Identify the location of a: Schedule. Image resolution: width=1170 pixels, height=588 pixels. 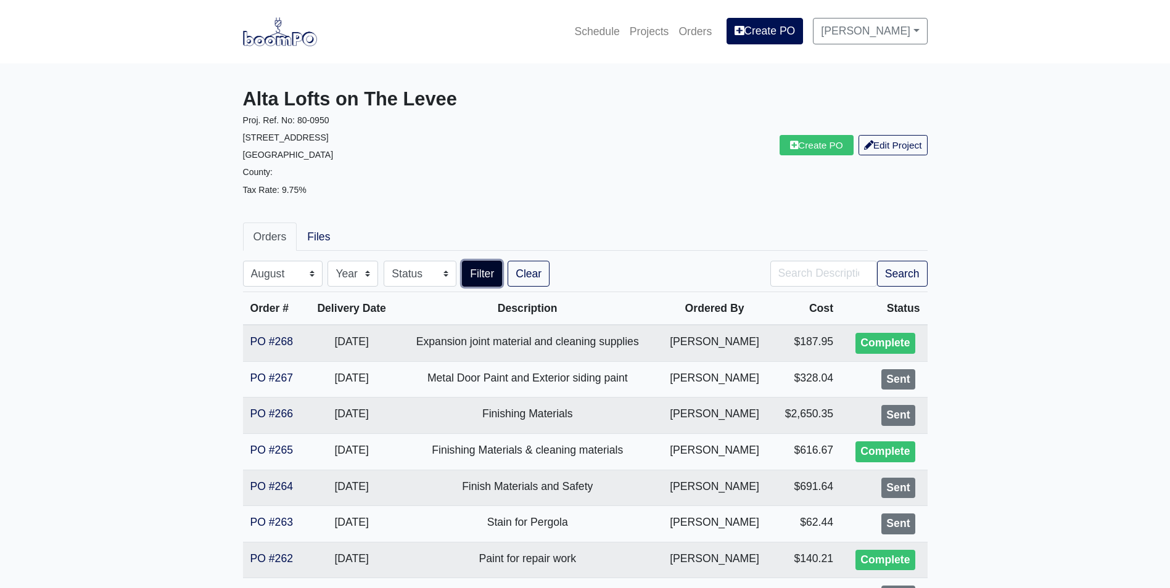
(596, 31).